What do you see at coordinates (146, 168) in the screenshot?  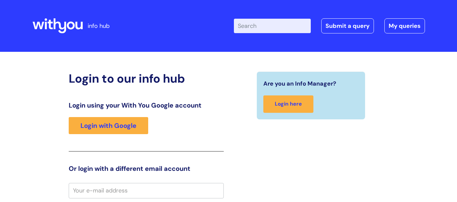 I see `h3: Or login with a different email account` at bounding box center [146, 168].